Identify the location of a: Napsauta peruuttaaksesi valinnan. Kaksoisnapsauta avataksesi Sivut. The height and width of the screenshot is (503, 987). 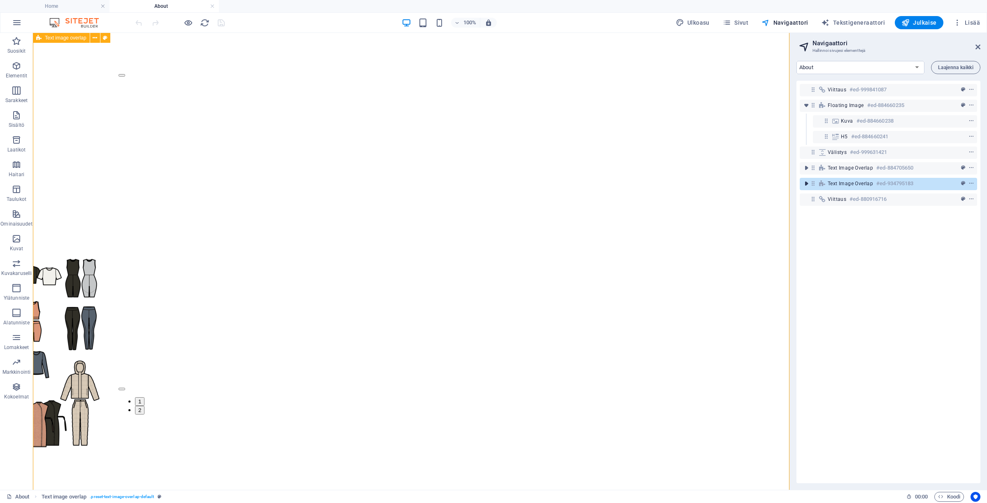
(18, 497).